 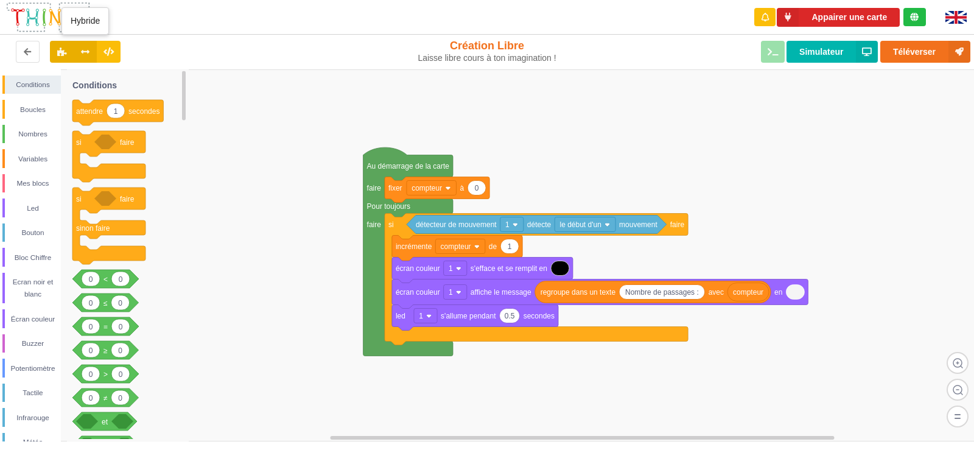 What do you see at coordinates (409, 166) in the screenshot?
I see `text: Au démarrage de la carte` at bounding box center [409, 166].